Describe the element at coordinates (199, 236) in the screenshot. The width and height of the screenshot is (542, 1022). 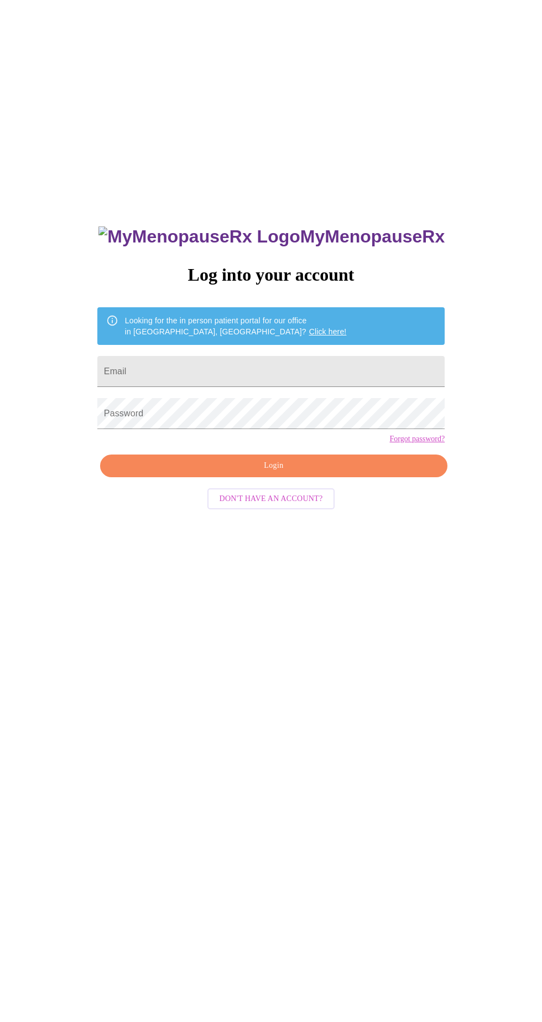
I see `img: MyMenopauseRx Logo` at that location.